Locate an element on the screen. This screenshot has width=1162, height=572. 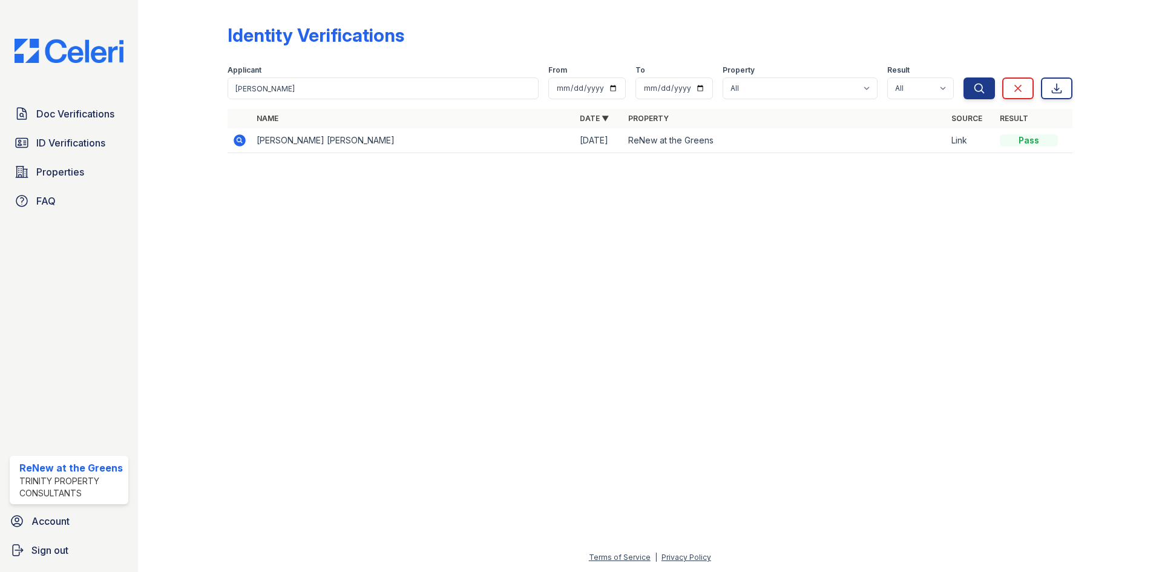
div: Pass is located at coordinates (1029, 140).